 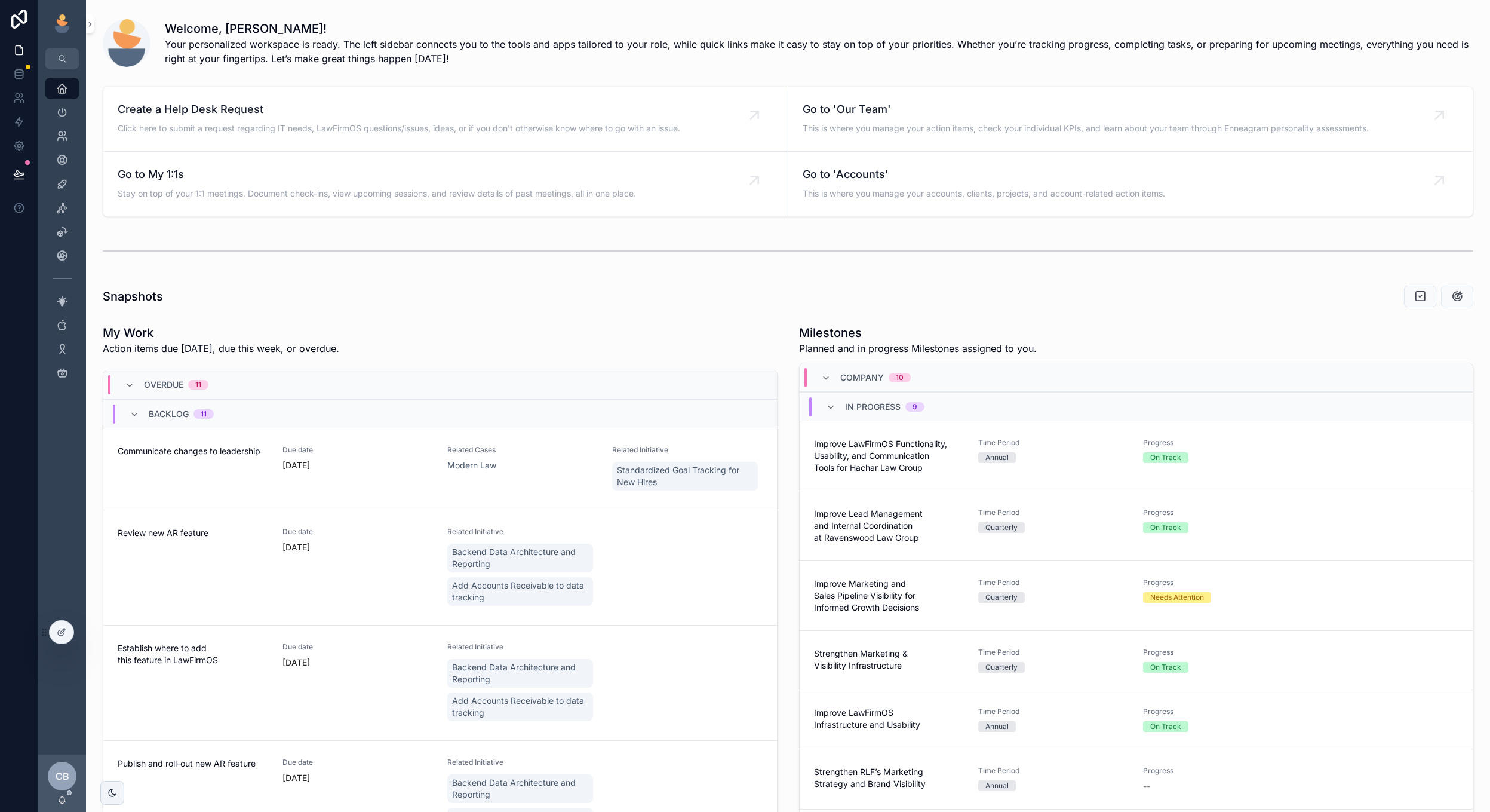 What do you see at coordinates (377, 194) in the screenshot?
I see `span: Stay on top of your 1:1 meetings. Document check-ins, view upcoming sessions, and review details ...` at bounding box center [377, 194].